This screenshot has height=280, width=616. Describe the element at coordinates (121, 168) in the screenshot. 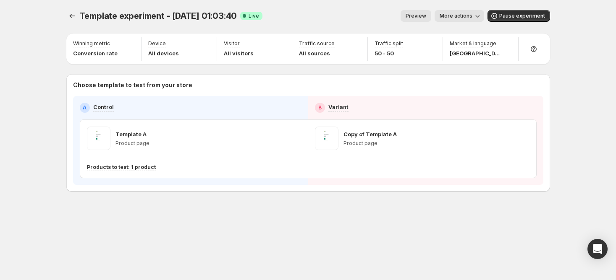

I see `p: Products to test: 1 product` at that location.